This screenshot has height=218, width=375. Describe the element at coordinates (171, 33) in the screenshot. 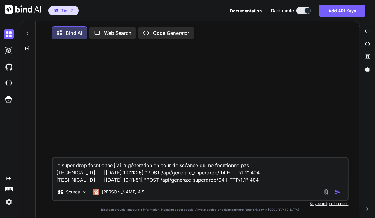

I see `p: Code Generator` at that location.